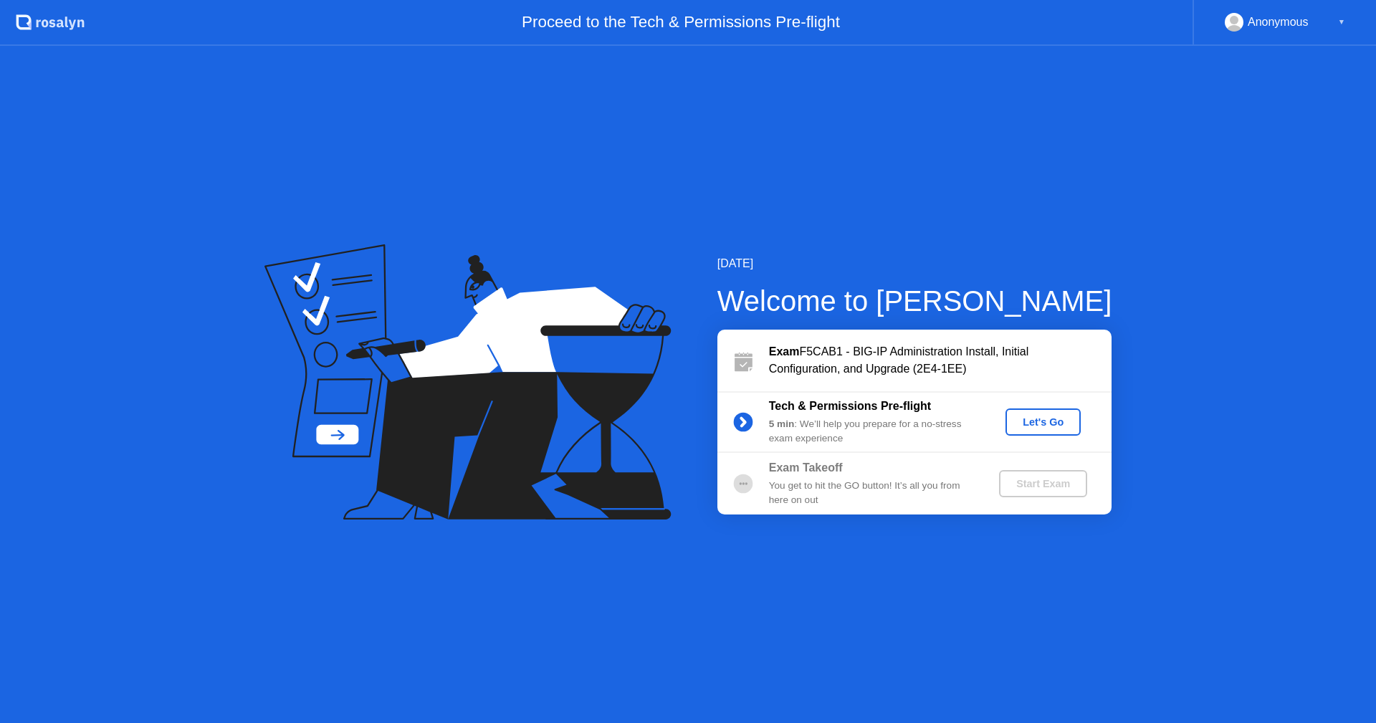 Image resolution: width=1376 pixels, height=723 pixels. Describe the element at coordinates (1043, 422) in the screenshot. I see `div: Let's Go` at that location.